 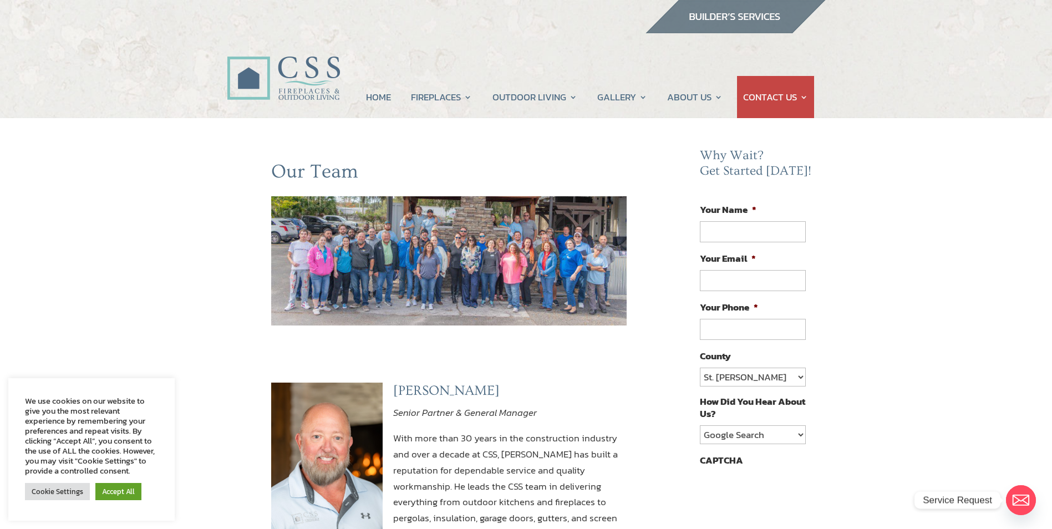 What do you see at coordinates (622, 97) in the screenshot?
I see `a: GALLERY` at bounding box center [622, 97].